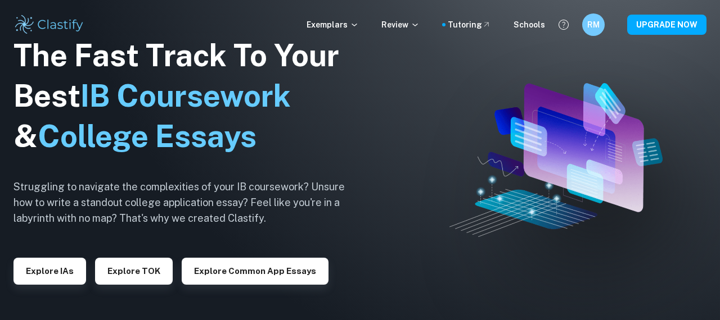  I want to click on button: Explore TOK, so click(134, 272).